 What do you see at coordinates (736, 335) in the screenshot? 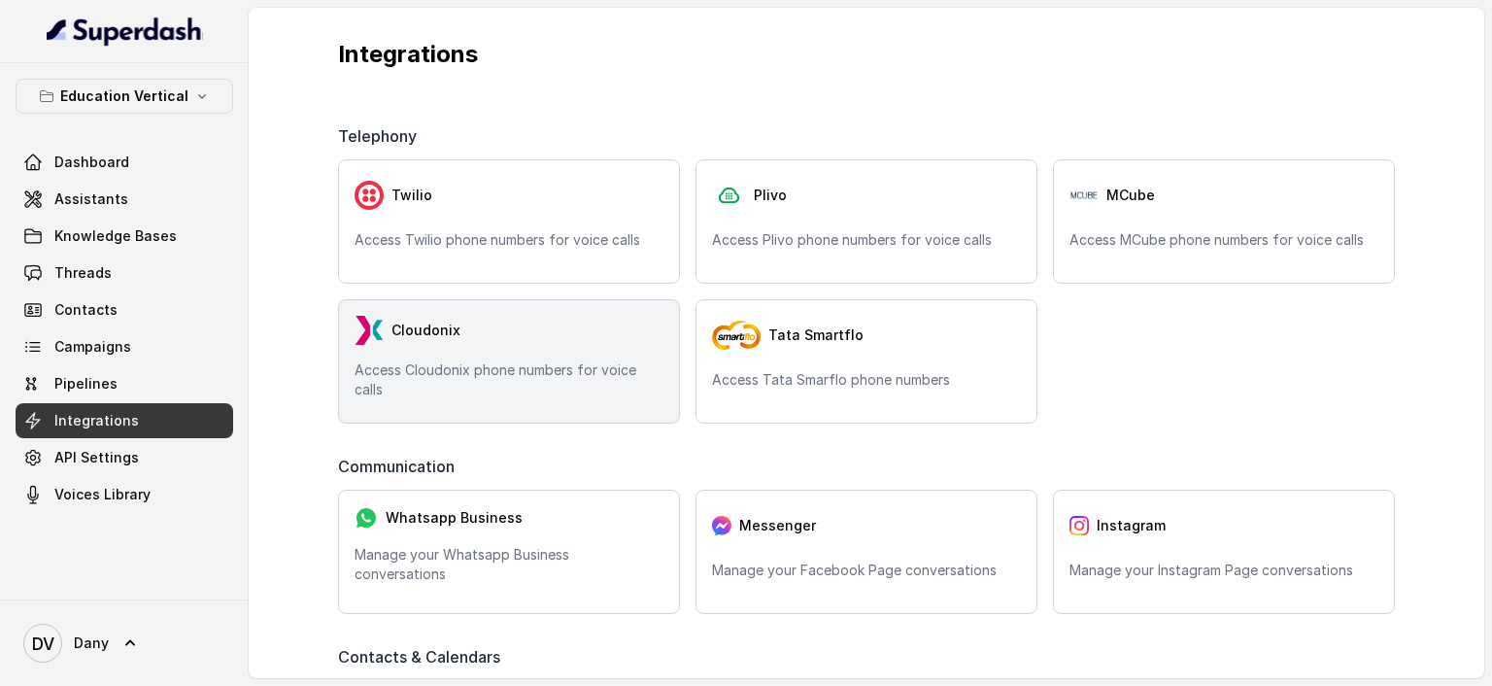
I see `img: tata-smart-flo.8a5748c556e2c421f70c.png` at bounding box center [736, 335].